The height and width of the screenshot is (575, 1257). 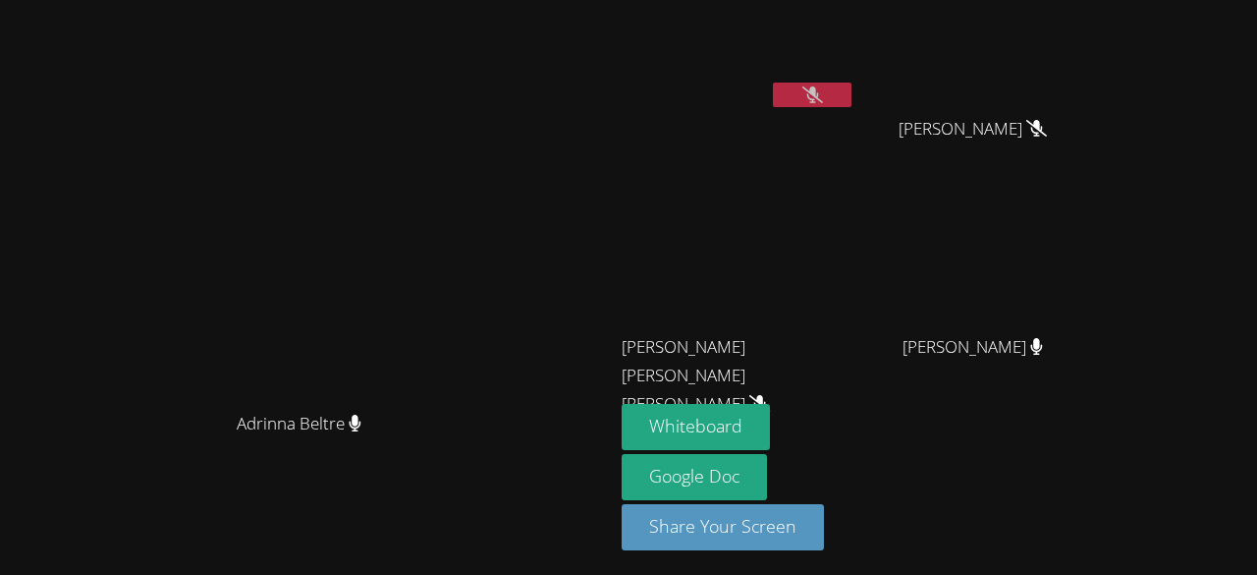 What do you see at coordinates (723, 526) in the screenshot?
I see `button: Share Your Screen` at bounding box center [723, 526].